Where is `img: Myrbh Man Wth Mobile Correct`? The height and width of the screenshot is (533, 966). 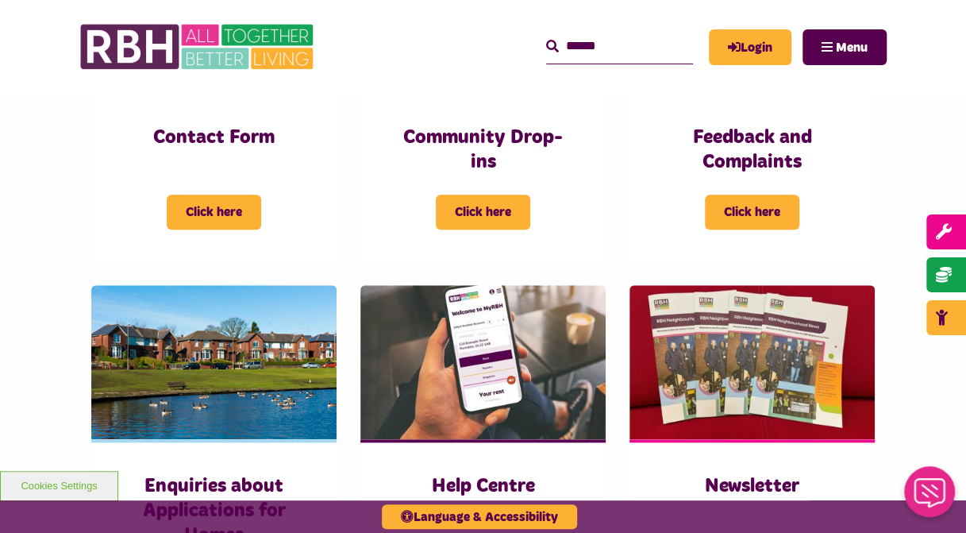 img: Myrbh Man Wth Mobile Correct is located at coordinates (483, 361).